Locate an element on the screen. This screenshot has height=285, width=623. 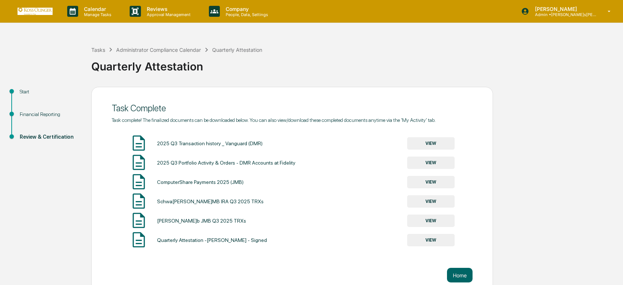
div: Administrator Compliance Calendar is located at coordinates (159, 50).